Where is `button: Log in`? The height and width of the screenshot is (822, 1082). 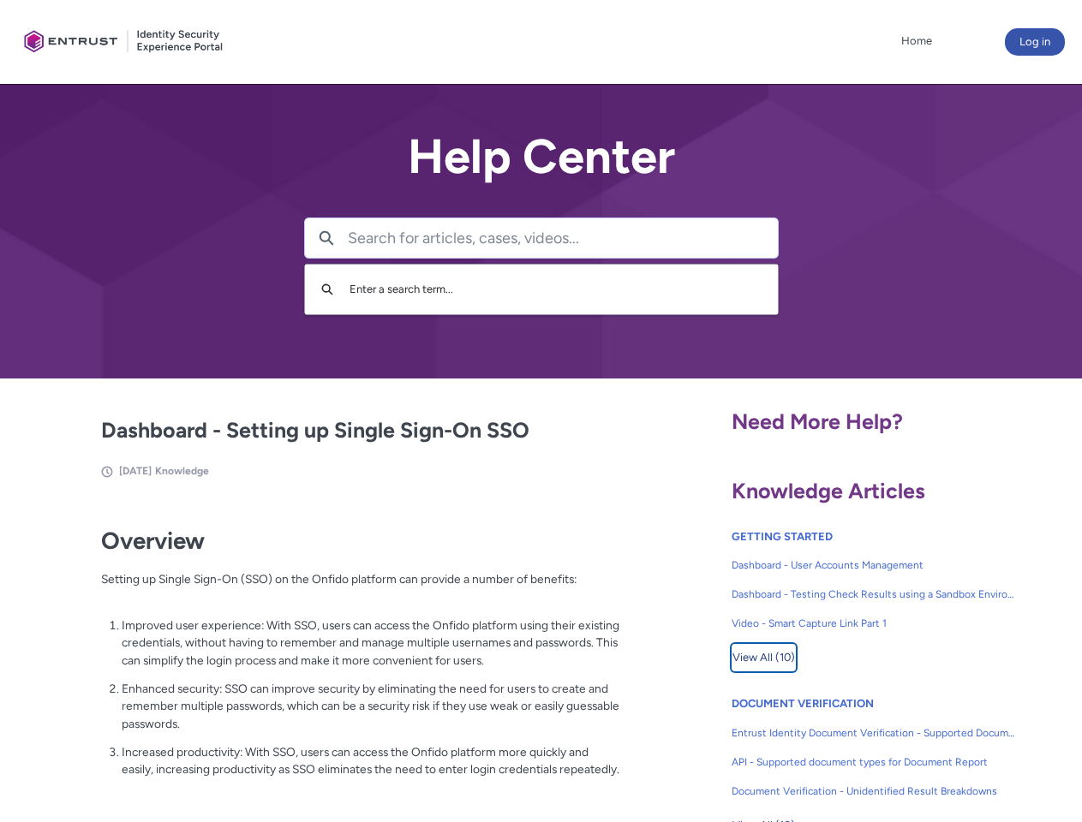 button: Log in is located at coordinates (1035, 42).